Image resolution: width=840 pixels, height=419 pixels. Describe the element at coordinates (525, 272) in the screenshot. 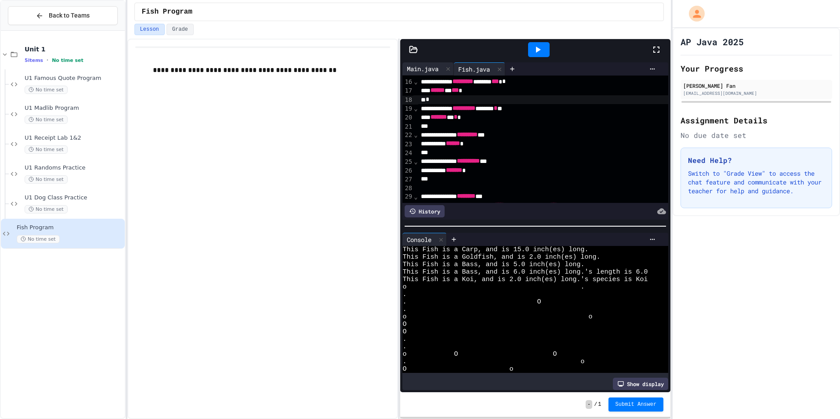

I see `span: This Fish is a Bass, and is 6.0 inch(es) long.'s length is 6.0` at that location.